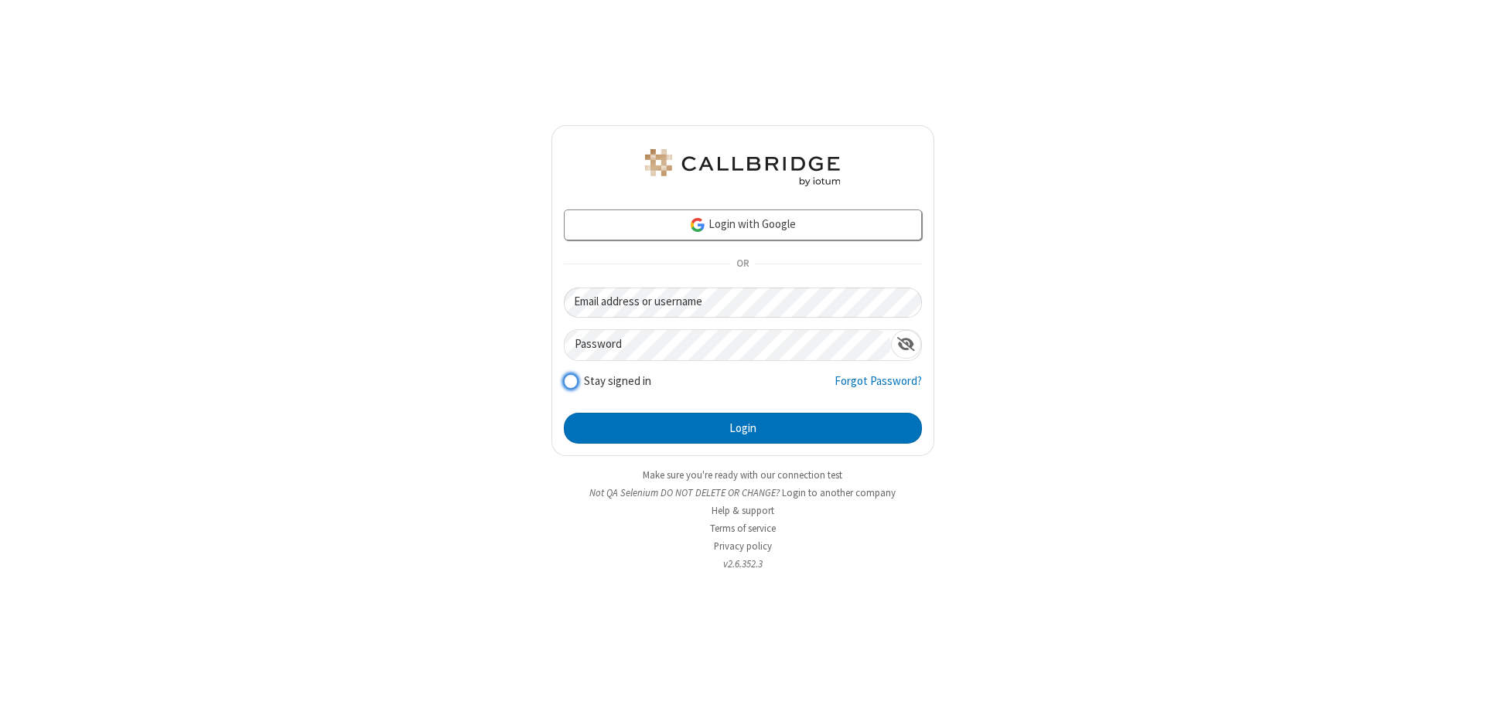  I want to click on a: Terms of service, so click(742, 528).